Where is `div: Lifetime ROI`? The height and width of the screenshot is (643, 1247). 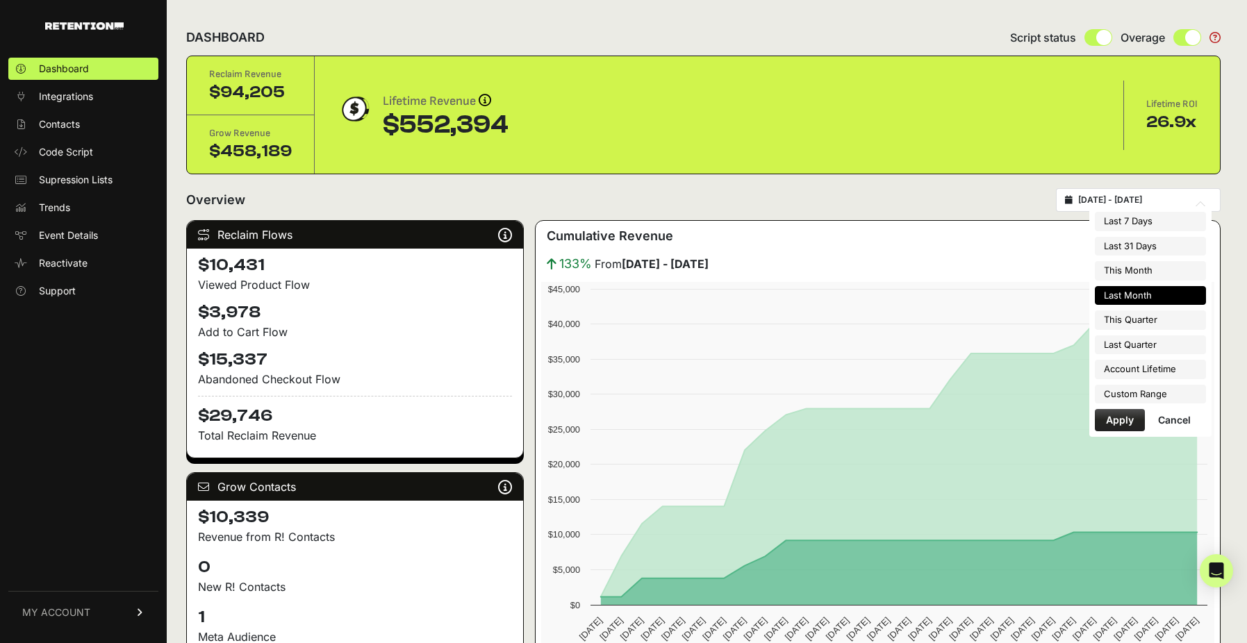
div: Lifetime ROI is located at coordinates (1172, 104).